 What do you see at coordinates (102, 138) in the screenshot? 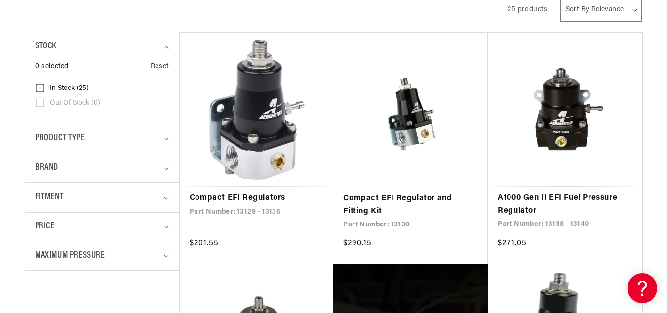
I see `summary: Product type (0 selected)` at bounding box center [102, 138].